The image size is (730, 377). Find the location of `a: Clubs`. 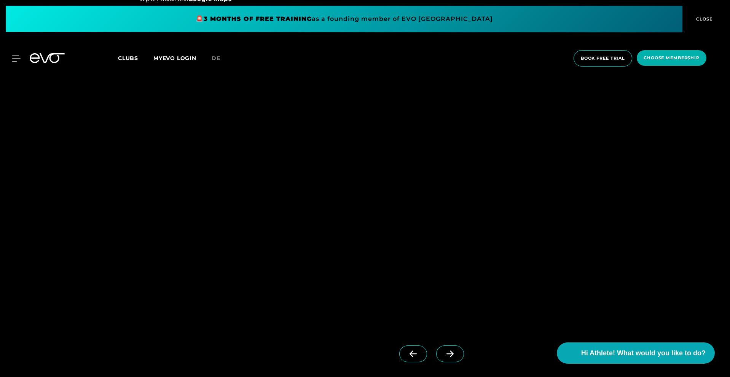

a: Clubs is located at coordinates (135, 58).